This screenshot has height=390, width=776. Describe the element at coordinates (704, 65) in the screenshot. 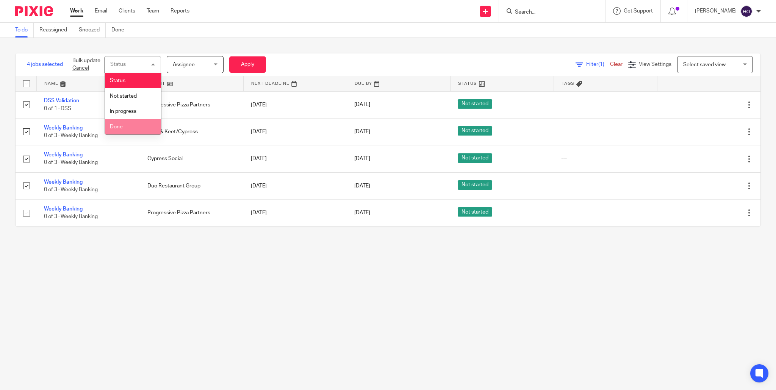

I see `span: Select saved view` at that location.